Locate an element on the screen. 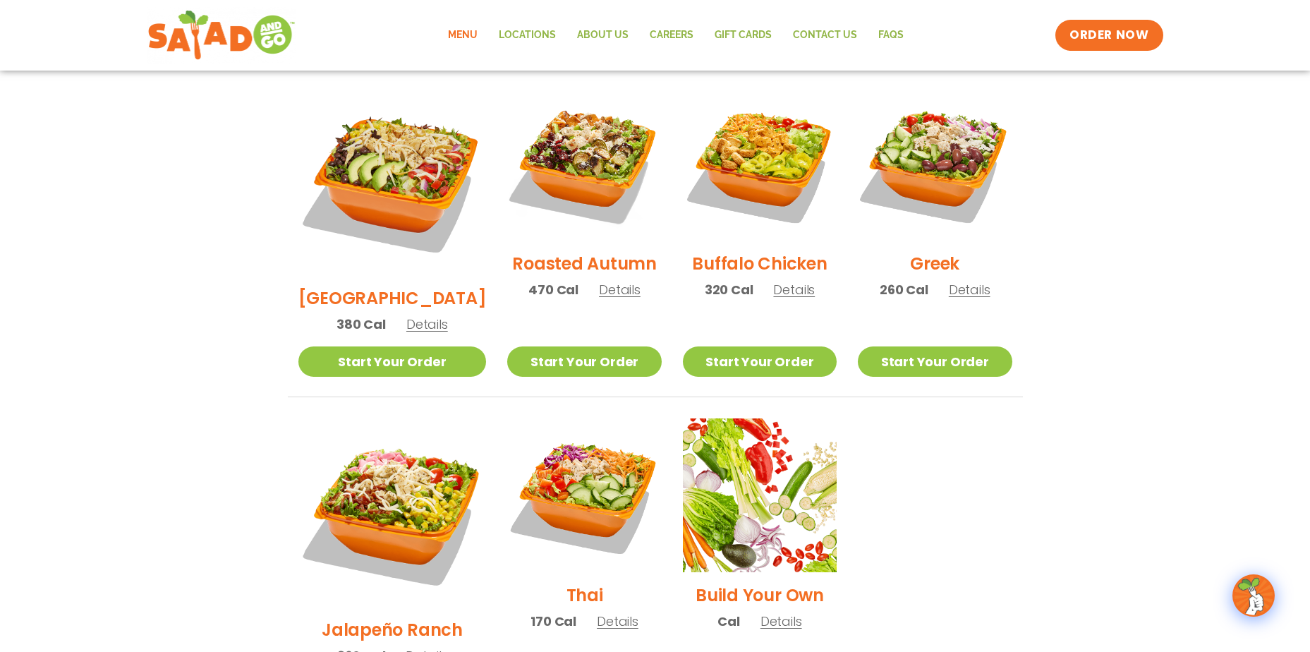  h2: Greek is located at coordinates (934, 263).